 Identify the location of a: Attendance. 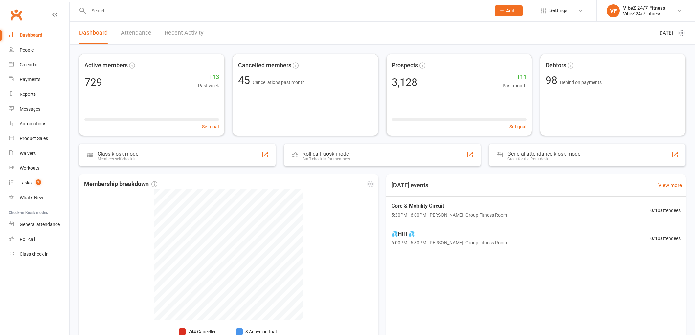
(136, 33).